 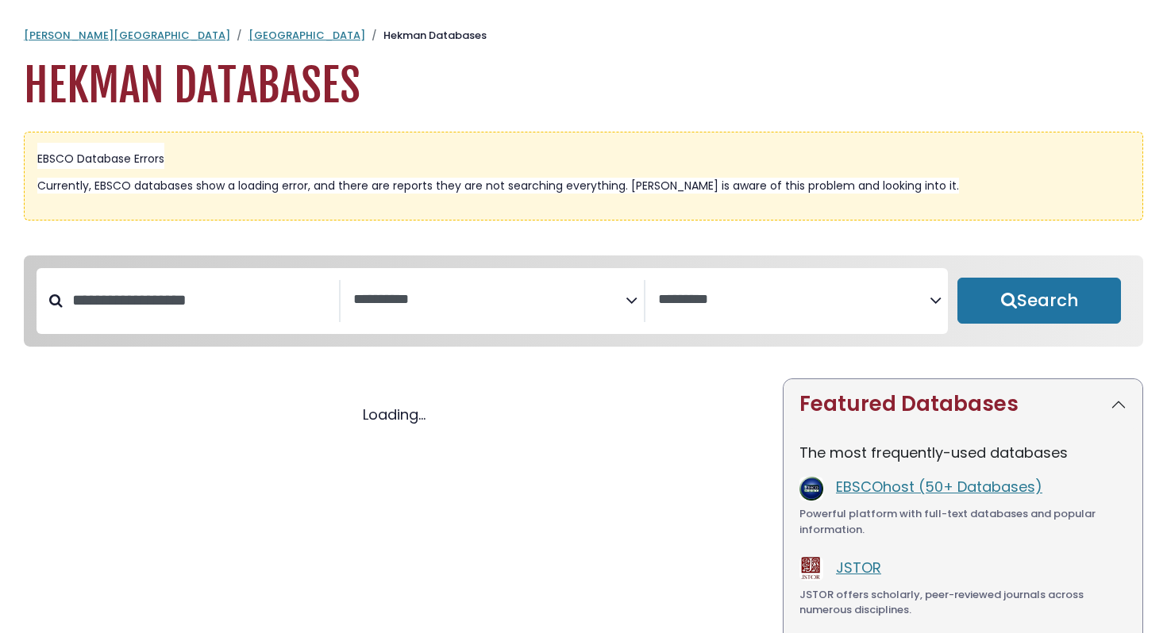 What do you see at coordinates (963, 603) in the screenshot?
I see `div: JSTOR offers scholarly, peer-reviewed journals across numerous disciplines.` at bounding box center [963, 603].